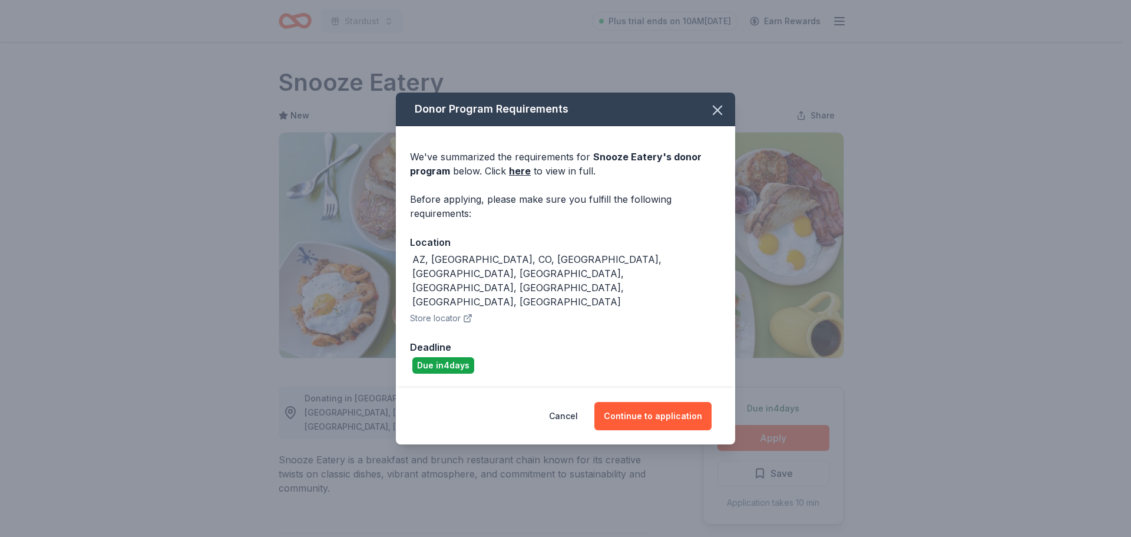 The height and width of the screenshot is (537, 1131). What do you see at coordinates (565, 242) in the screenshot?
I see `div: Location` at bounding box center [565, 242].